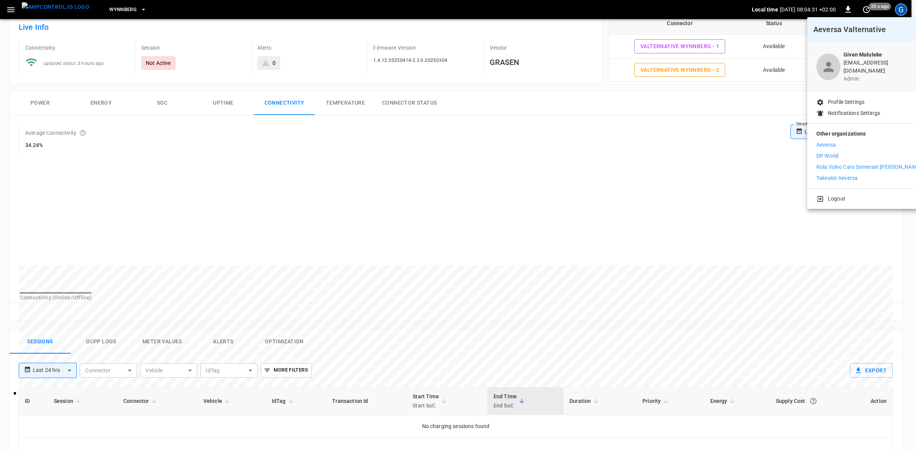  What do you see at coordinates (829, 67) in the screenshot?
I see `div: profile-icon` at bounding box center [829, 67].